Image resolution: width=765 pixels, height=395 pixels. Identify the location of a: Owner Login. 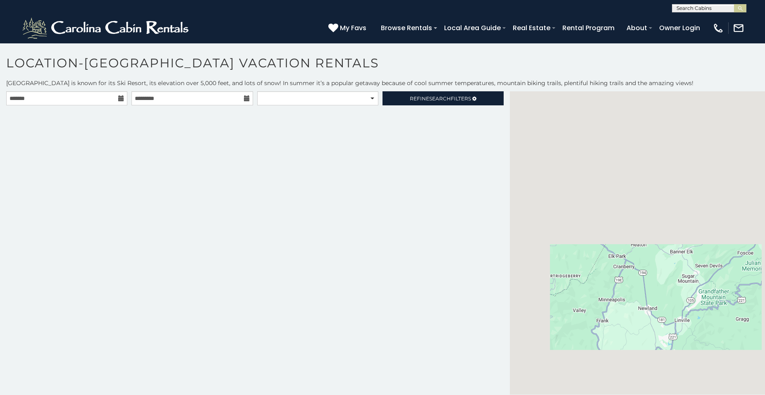
(680, 28).